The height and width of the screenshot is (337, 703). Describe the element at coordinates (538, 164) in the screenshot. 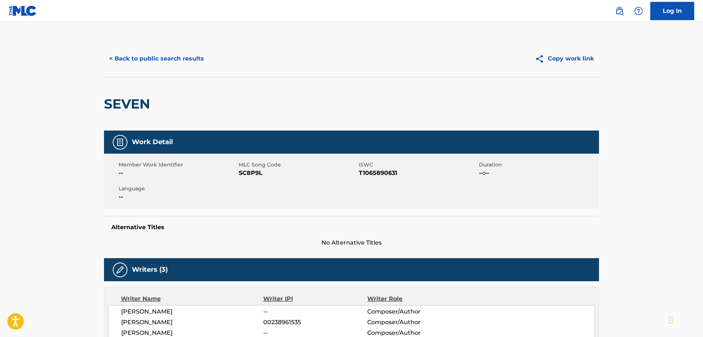

I see `span: Duration` at that location.